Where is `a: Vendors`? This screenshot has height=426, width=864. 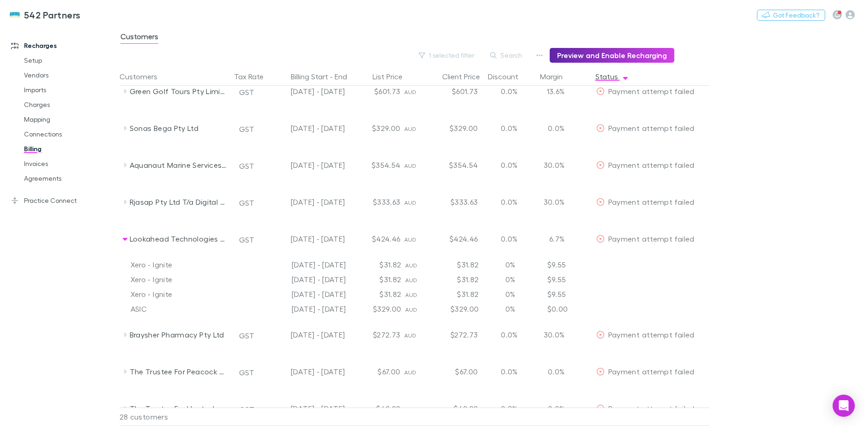
a: Vendors is located at coordinates (70, 75).